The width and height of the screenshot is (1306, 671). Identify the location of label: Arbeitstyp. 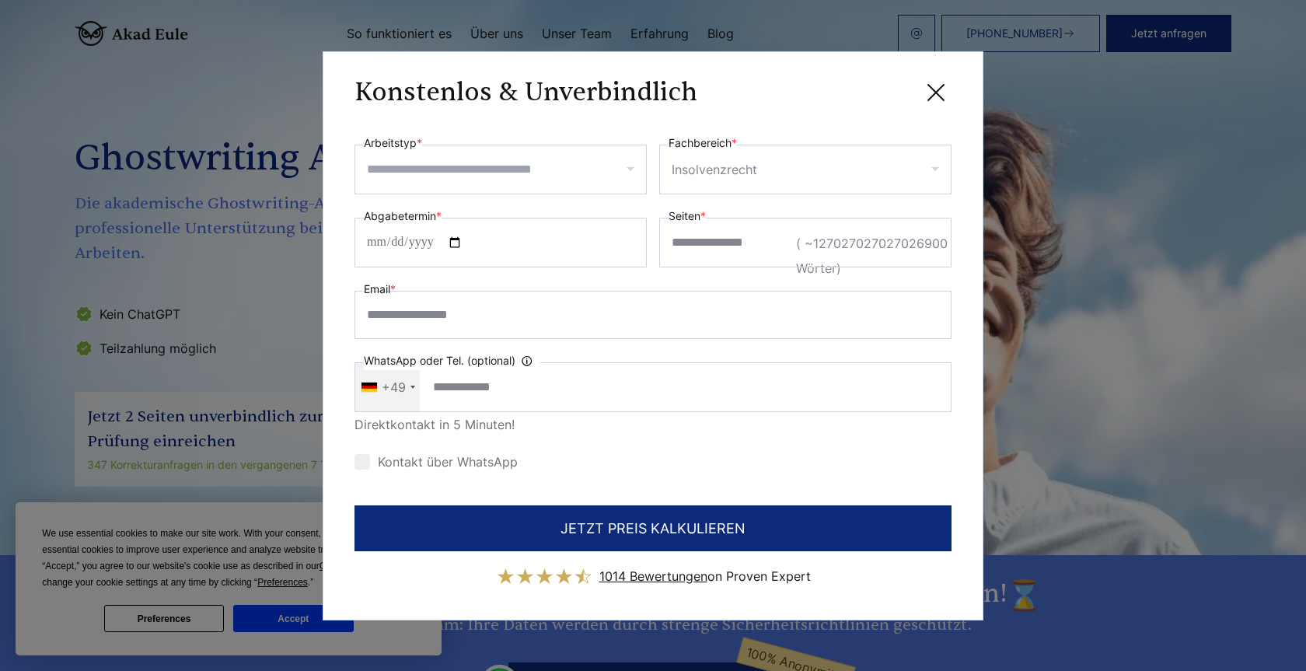
(393, 143).